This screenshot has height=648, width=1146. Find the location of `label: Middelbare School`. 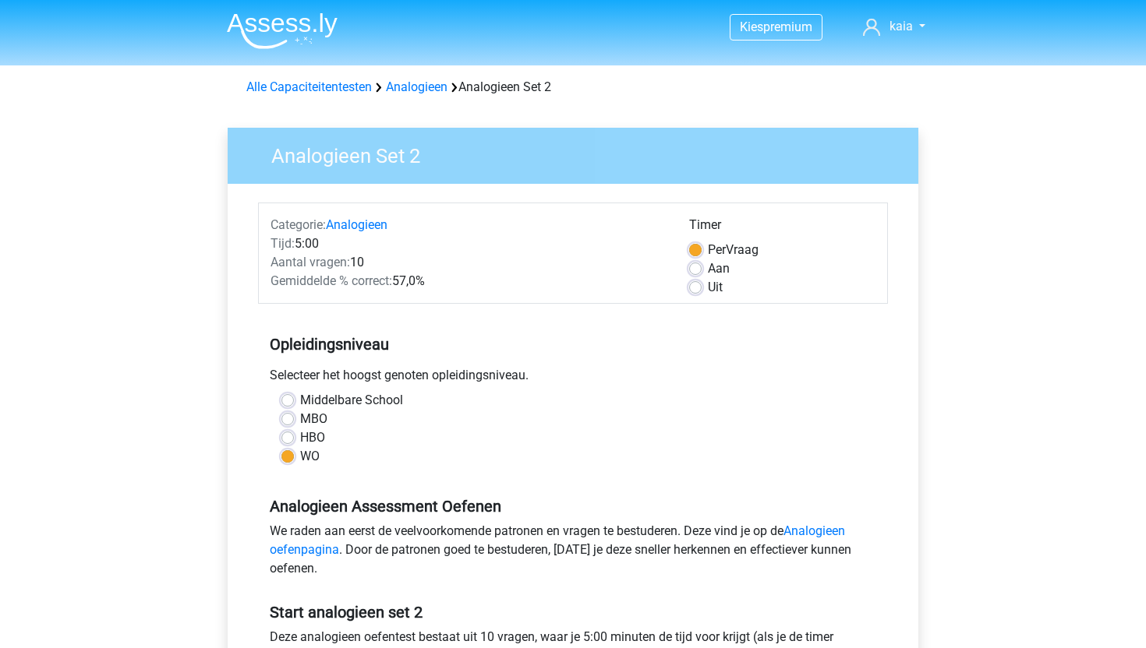

label: Middelbare School is located at coordinates (352, 401).